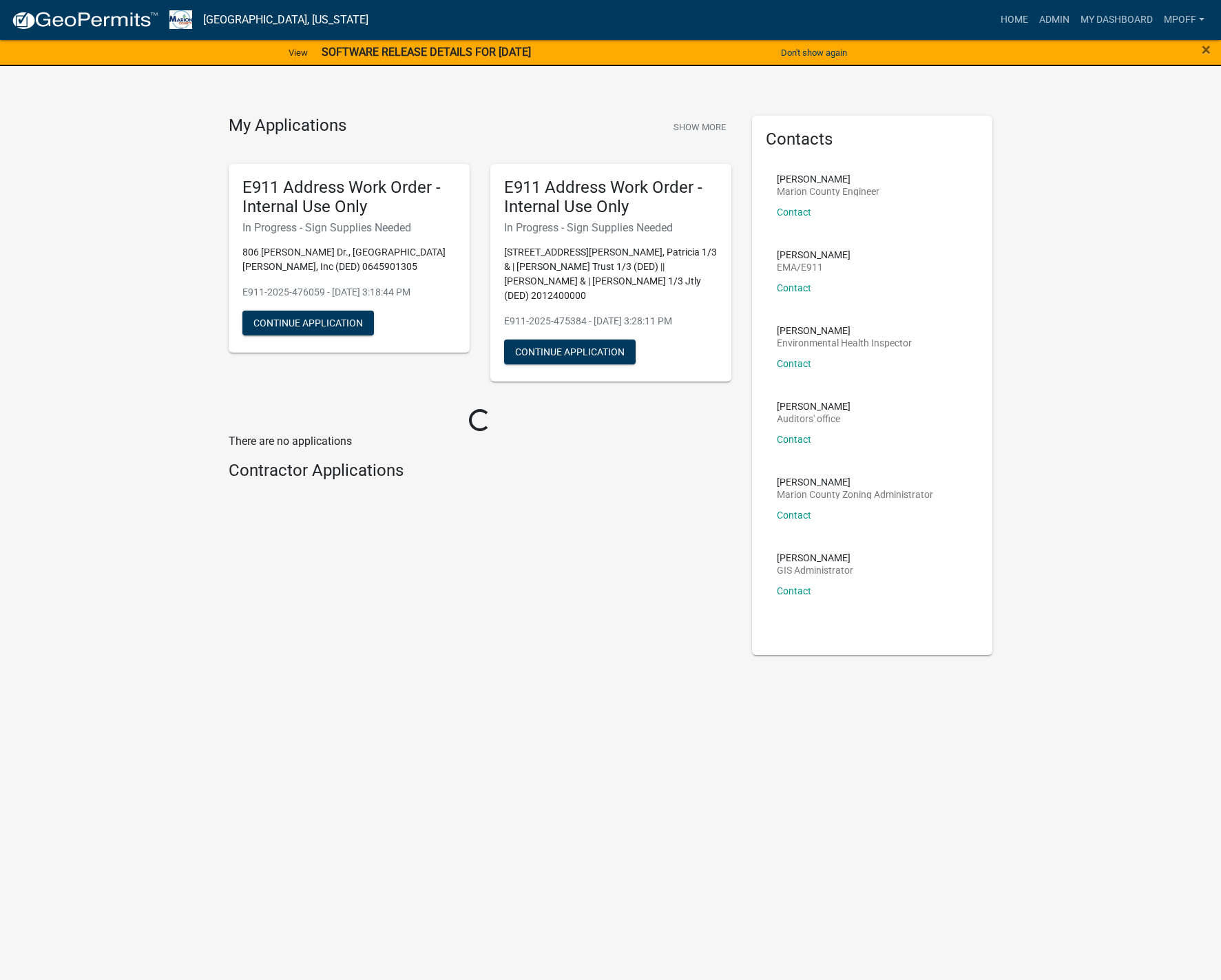 The width and height of the screenshot is (1221, 980). What do you see at coordinates (1184, 20) in the screenshot?
I see `a: mpoff` at bounding box center [1184, 20].